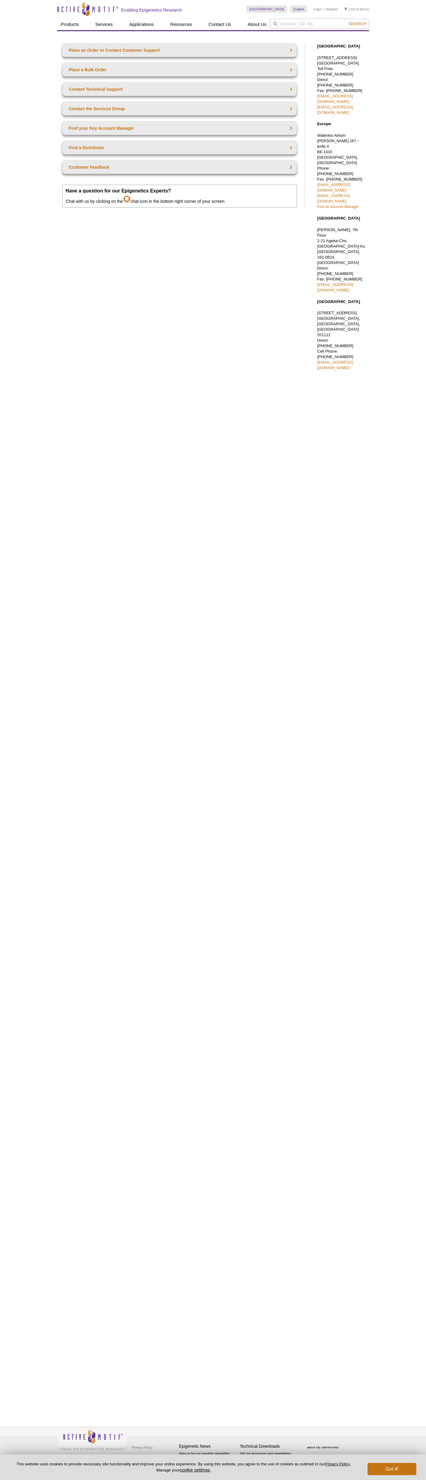 Image resolution: width=426 pixels, height=1480 pixels. I want to click on a: Contact Us, so click(220, 24).